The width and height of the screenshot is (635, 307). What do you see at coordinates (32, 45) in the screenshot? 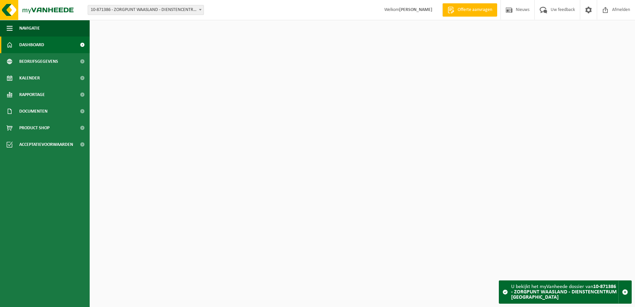
I see `span: Dashboard` at bounding box center [32, 45].